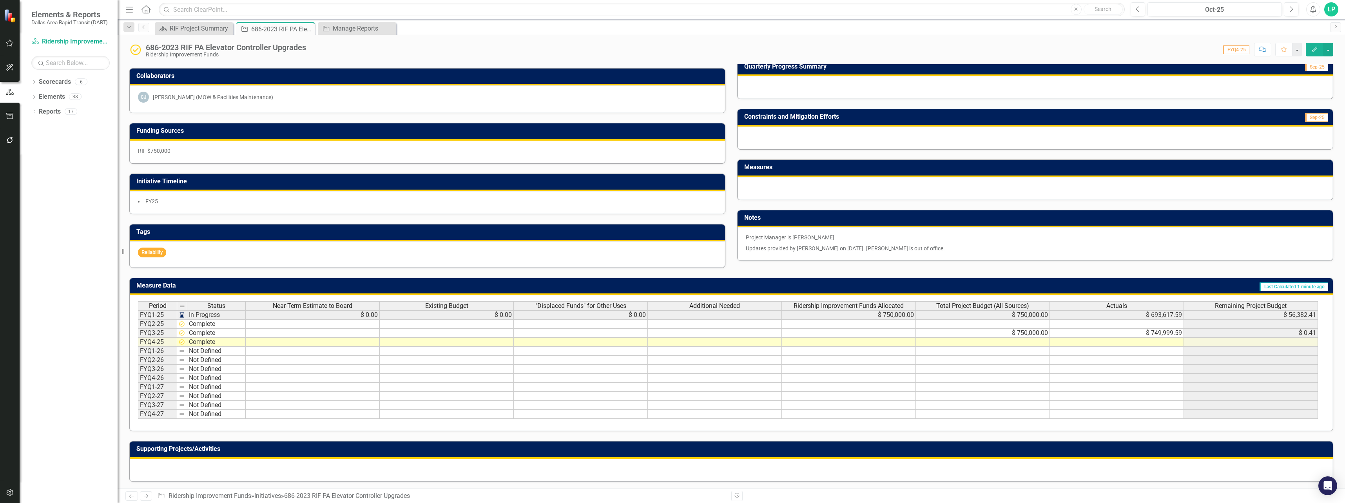 This screenshot has height=503, width=1345. What do you see at coordinates (429, 181) in the screenshot?
I see `h3: Initiative Timeline` at bounding box center [429, 181].